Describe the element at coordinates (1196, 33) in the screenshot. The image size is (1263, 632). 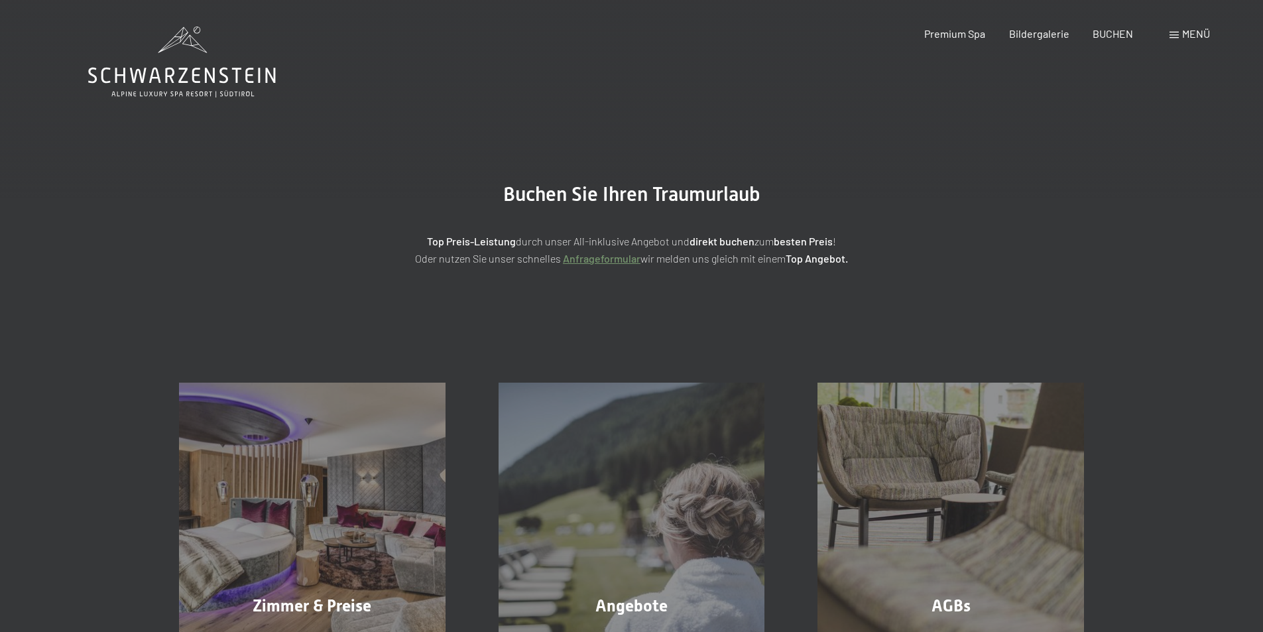
I see `span: Menü` at that location.